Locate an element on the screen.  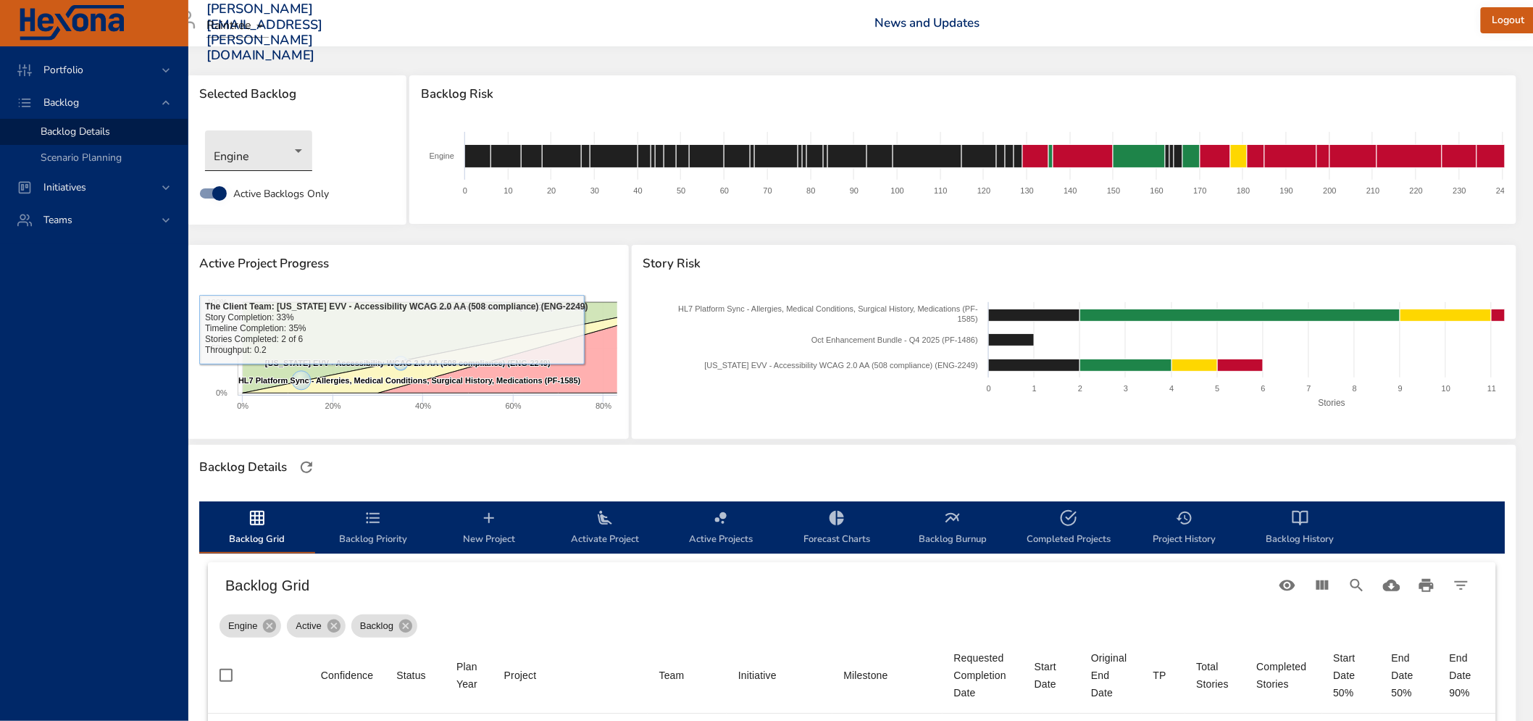
span: Backlog Risk is located at coordinates (963, 94).